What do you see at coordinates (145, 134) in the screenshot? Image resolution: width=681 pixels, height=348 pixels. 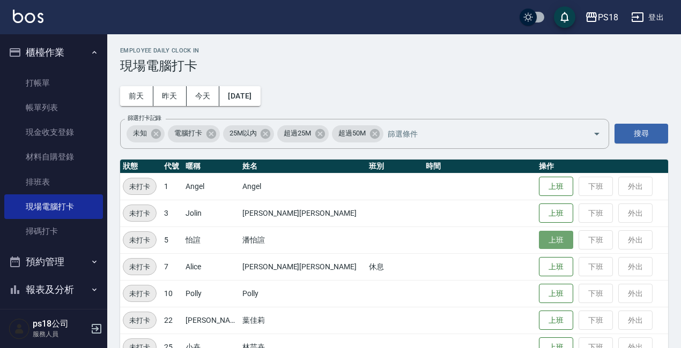 I see `div: 未知` at bounding box center [145, 134].